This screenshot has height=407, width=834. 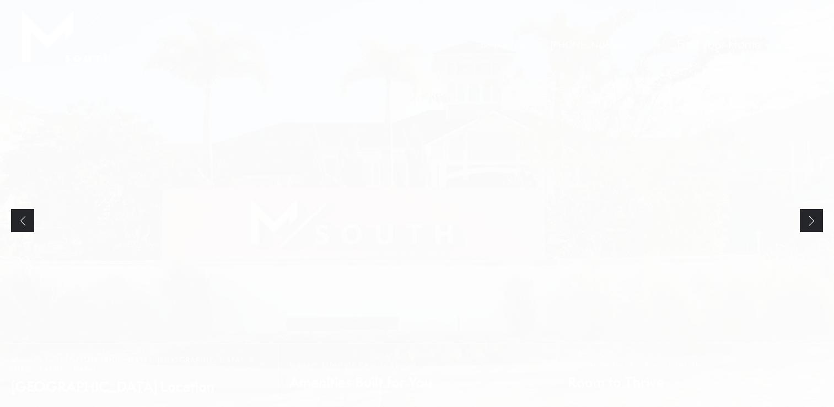 What do you see at coordinates (695, 375) in the screenshot?
I see `a: Layouts Perfect For Every Lifestyle` at bounding box center [695, 375].